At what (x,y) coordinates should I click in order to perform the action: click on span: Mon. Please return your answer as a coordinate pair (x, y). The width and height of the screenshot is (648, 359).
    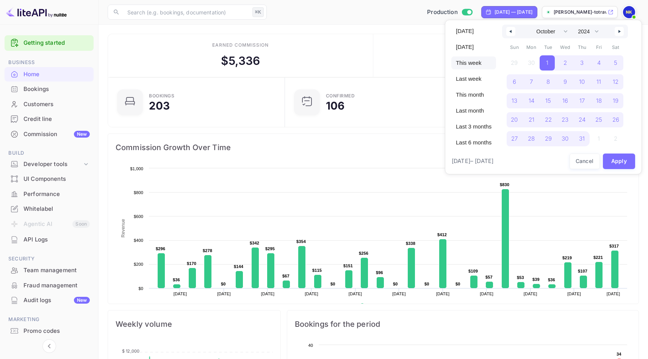
    Looking at the image, I should click on (531, 47).